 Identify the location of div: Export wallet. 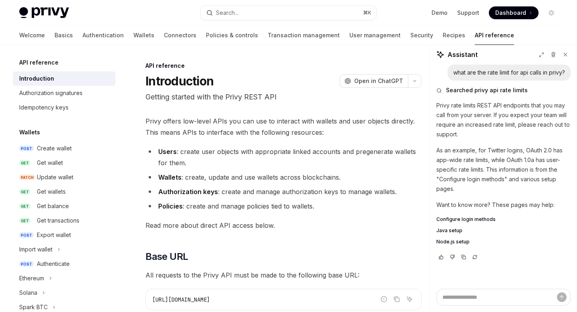
(54, 235).